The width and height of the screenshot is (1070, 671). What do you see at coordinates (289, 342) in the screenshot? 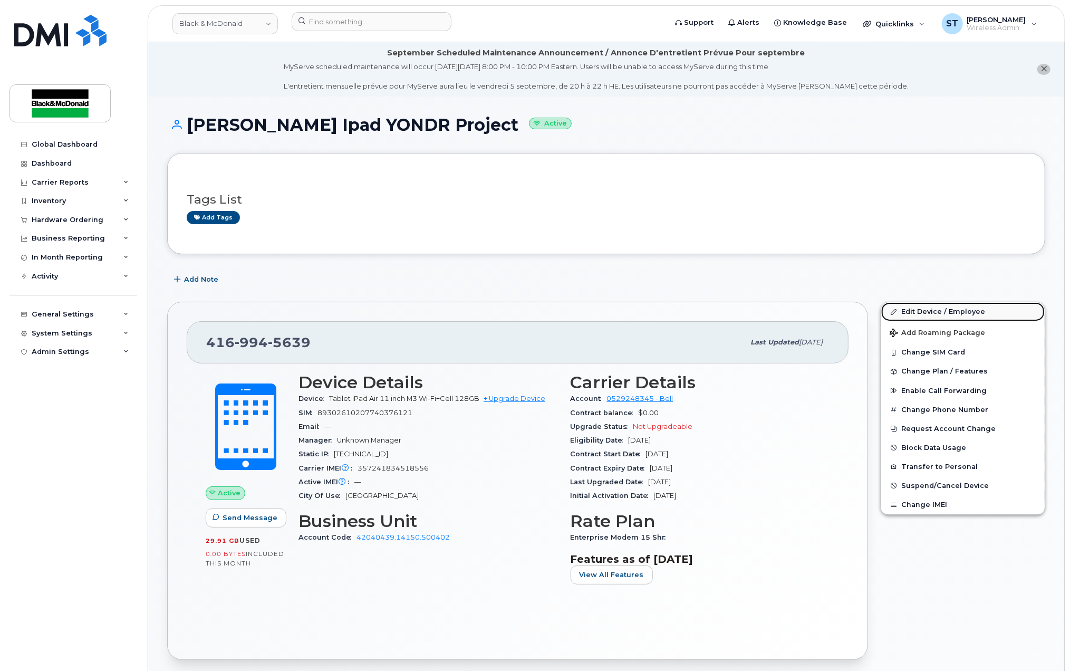
I see `span: 5639` at bounding box center [289, 342].